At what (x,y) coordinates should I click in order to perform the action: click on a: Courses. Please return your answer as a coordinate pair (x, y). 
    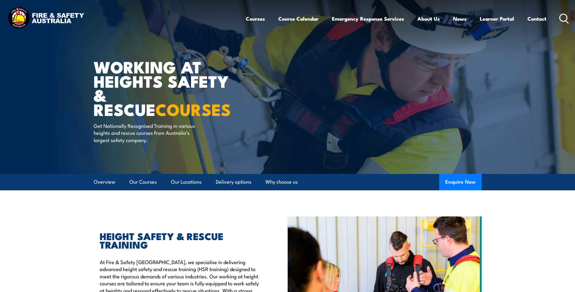
    Looking at the image, I should click on (255, 18).